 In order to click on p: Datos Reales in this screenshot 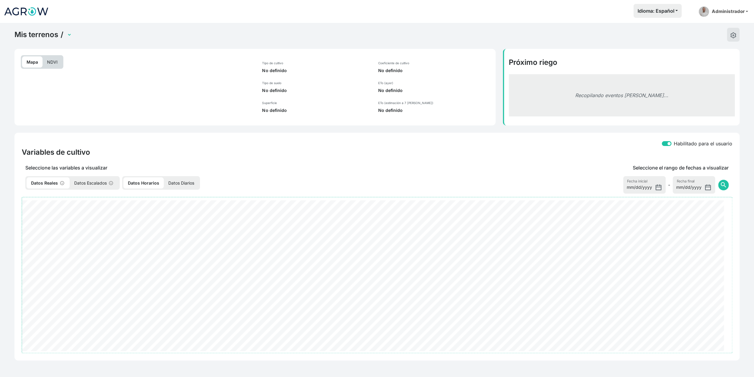, I will do `click(48, 183)`.